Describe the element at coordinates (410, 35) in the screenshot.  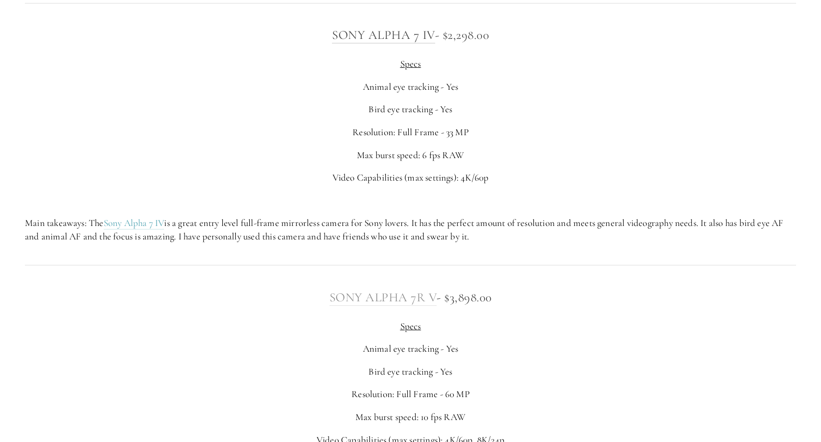
I see `h3: - $2,298.00` at that location.